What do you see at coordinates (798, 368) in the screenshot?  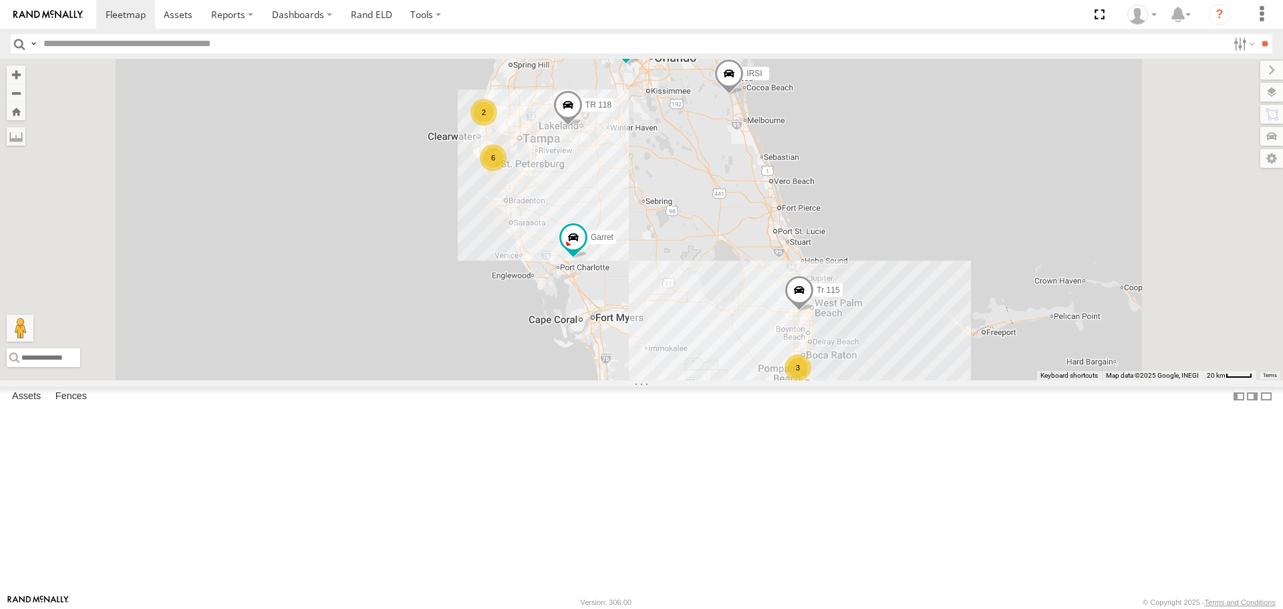 I see `div: 3` at bounding box center [798, 368].